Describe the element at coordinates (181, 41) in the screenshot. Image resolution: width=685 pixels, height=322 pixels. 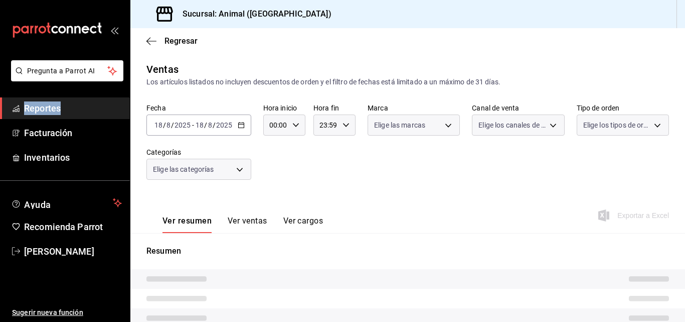
I see `span: Regresar` at that location.